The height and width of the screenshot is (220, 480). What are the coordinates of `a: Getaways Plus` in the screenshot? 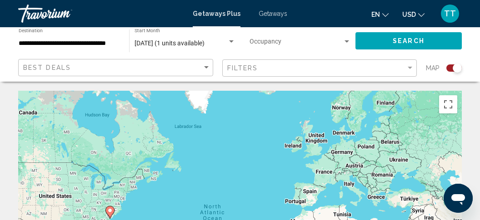 It's located at (216, 14).